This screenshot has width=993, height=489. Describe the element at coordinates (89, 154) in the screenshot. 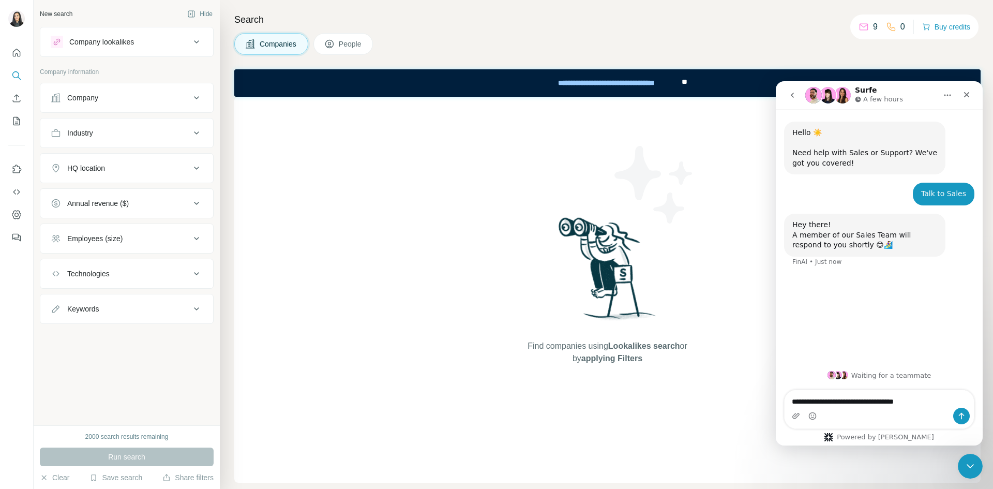

I see `div: Hey there!A member of our Sales Team will respond to you shortly 😊🏄‍♀️FinAI • Just now` at that location.